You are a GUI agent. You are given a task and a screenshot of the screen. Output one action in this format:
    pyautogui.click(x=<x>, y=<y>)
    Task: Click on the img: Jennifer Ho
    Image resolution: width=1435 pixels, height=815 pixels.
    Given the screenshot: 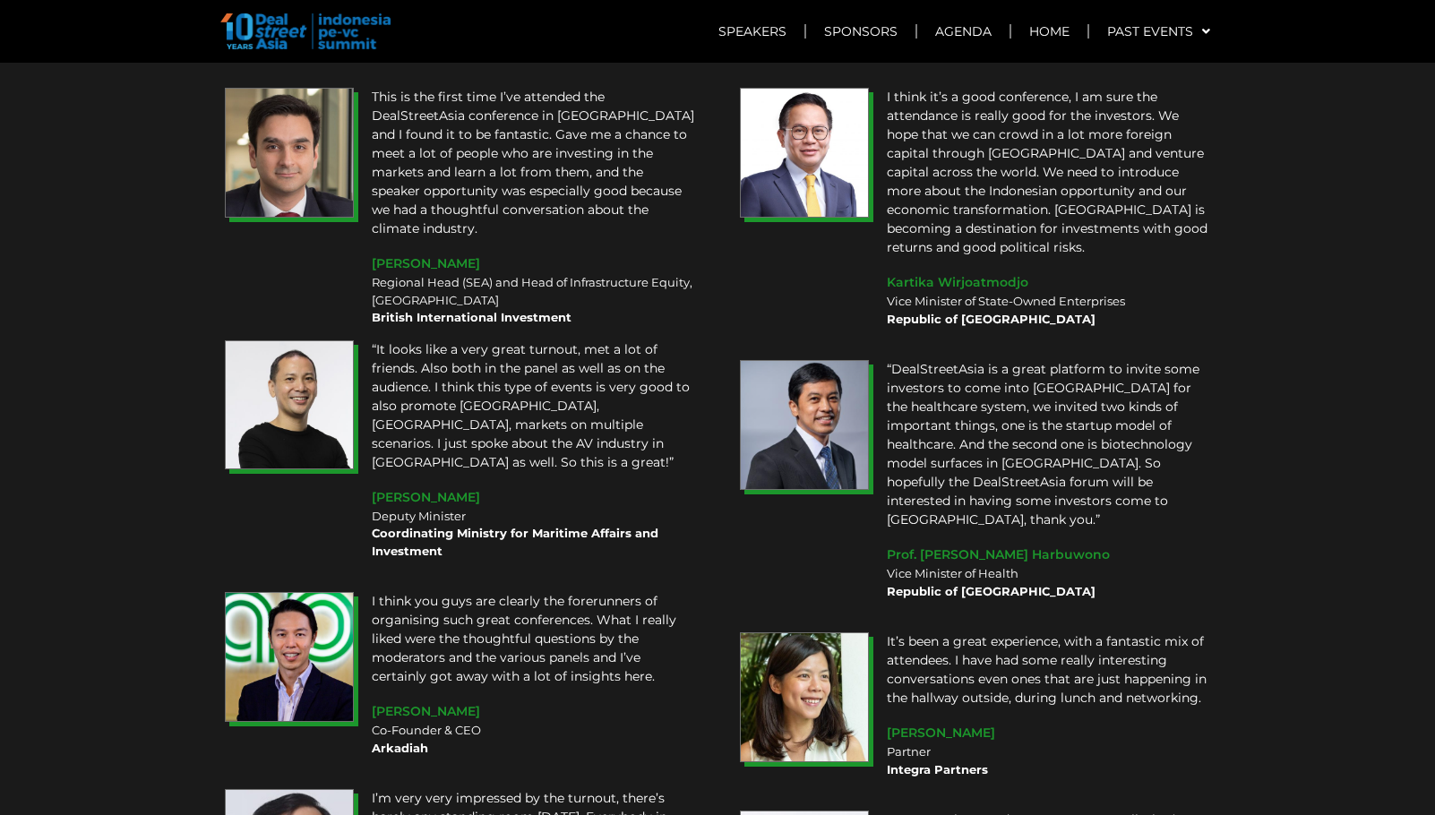 What is the action you would take?
    pyautogui.click(x=805, y=697)
    